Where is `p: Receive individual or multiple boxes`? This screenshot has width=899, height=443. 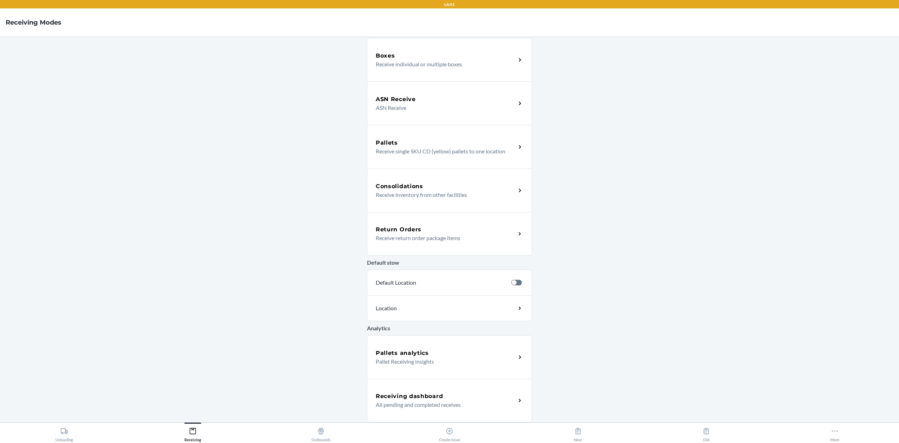
p: Receive individual or multiple boxes is located at coordinates (443, 64).